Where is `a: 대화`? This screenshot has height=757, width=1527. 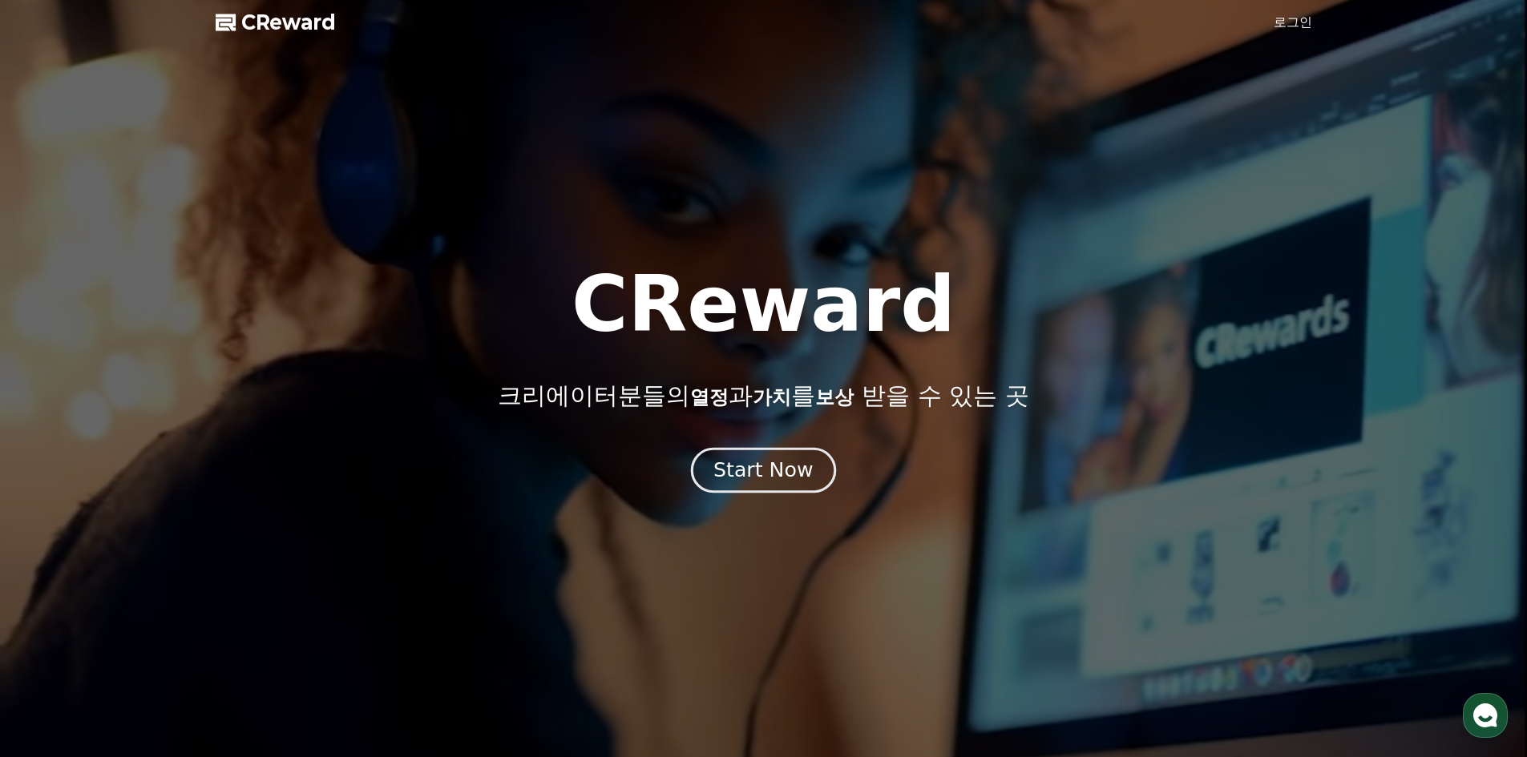 a: 대화 is located at coordinates (156, 528).